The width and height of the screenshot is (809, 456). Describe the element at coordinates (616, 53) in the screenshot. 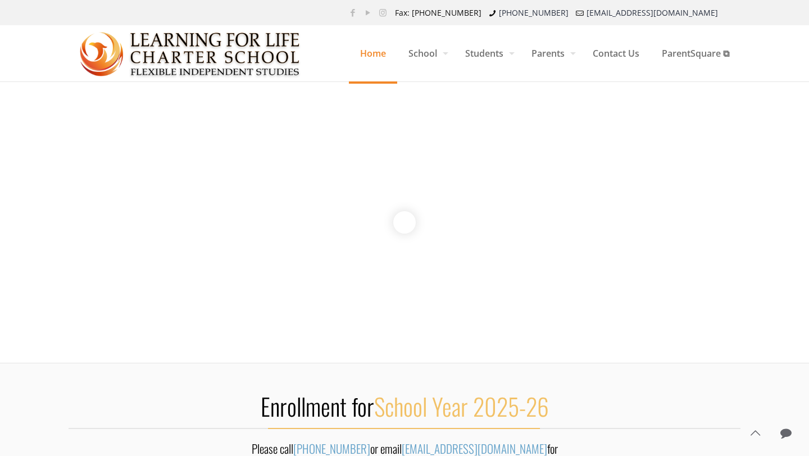

I see `a: Contact Us` at that location.